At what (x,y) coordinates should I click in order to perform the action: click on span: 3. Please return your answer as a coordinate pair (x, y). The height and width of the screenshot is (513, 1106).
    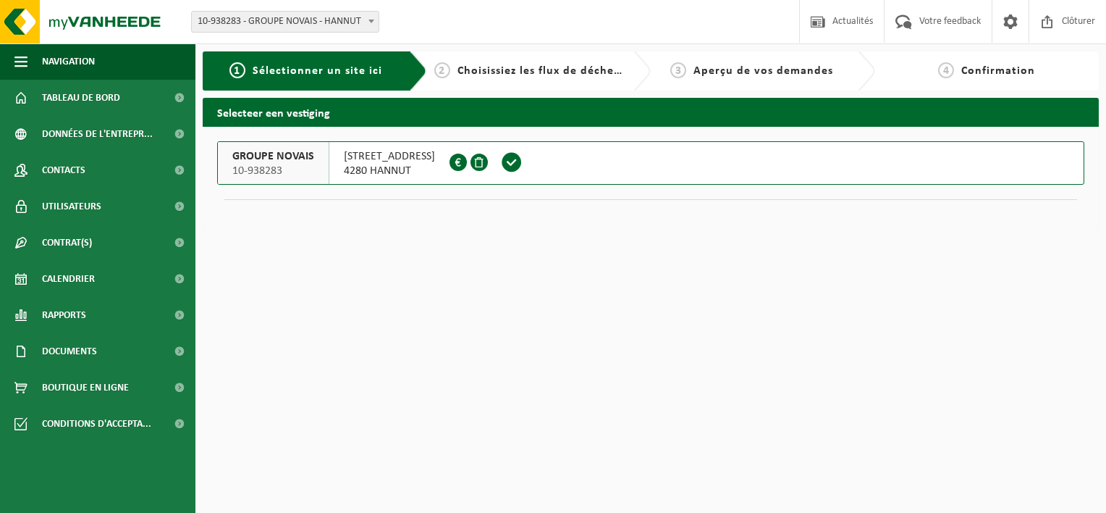
    Looking at the image, I should click on (679, 70).